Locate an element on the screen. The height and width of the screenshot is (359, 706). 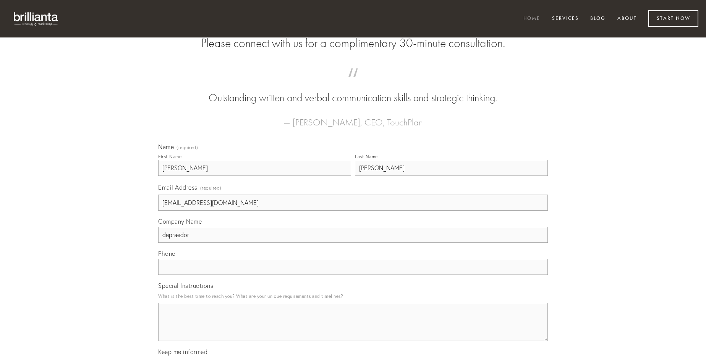
p: What is the best time to reach you? What are your unique requirements and timelines? is located at coordinates (353, 296).